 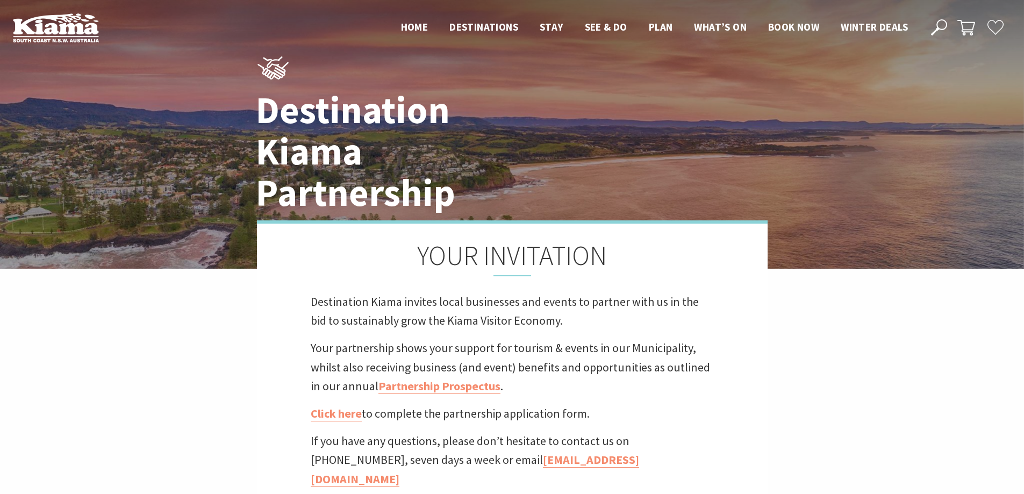 I want to click on img: Kiama Logo, so click(x=56, y=27).